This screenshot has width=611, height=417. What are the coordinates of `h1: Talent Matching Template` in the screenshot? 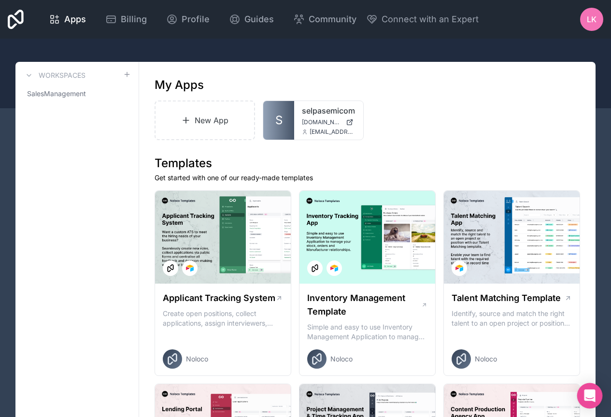 It's located at (506, 298).